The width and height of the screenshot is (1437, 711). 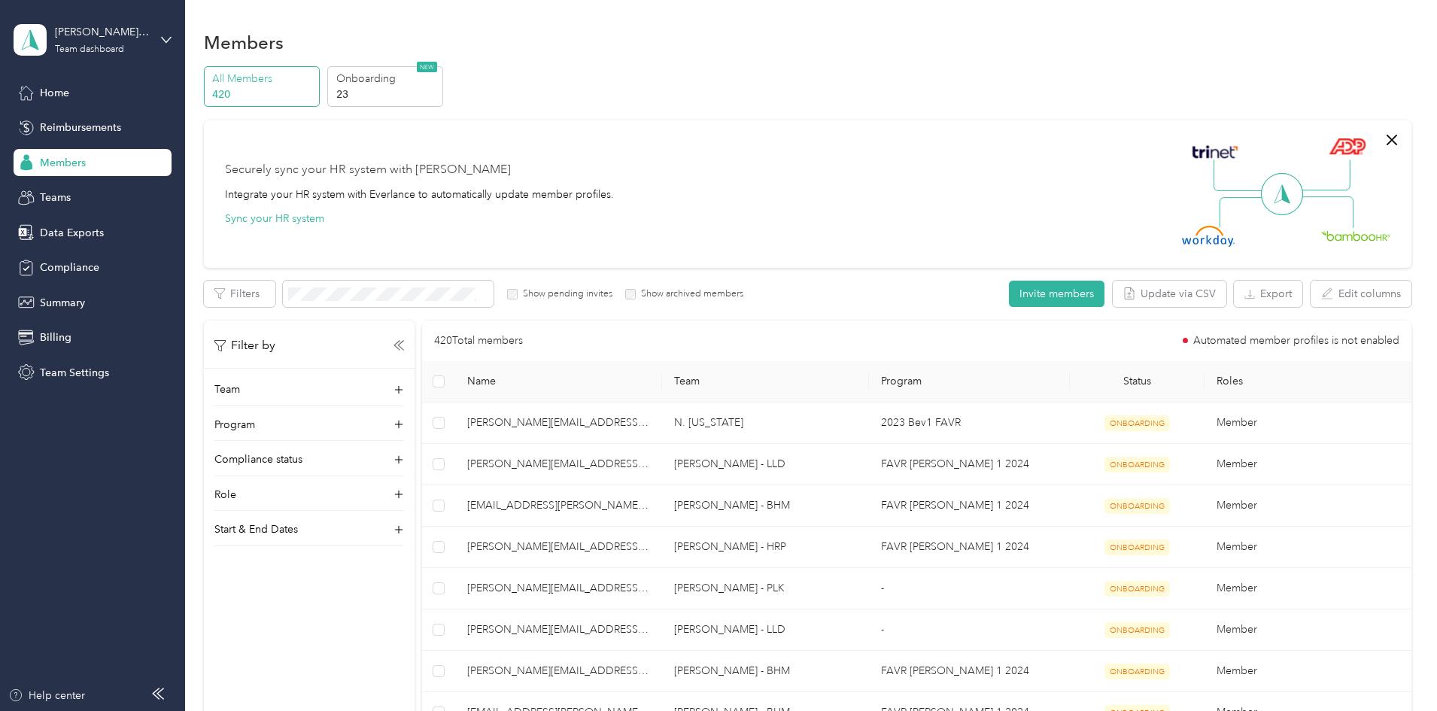 I want to click on th: Team, so click(x=765, y=382).